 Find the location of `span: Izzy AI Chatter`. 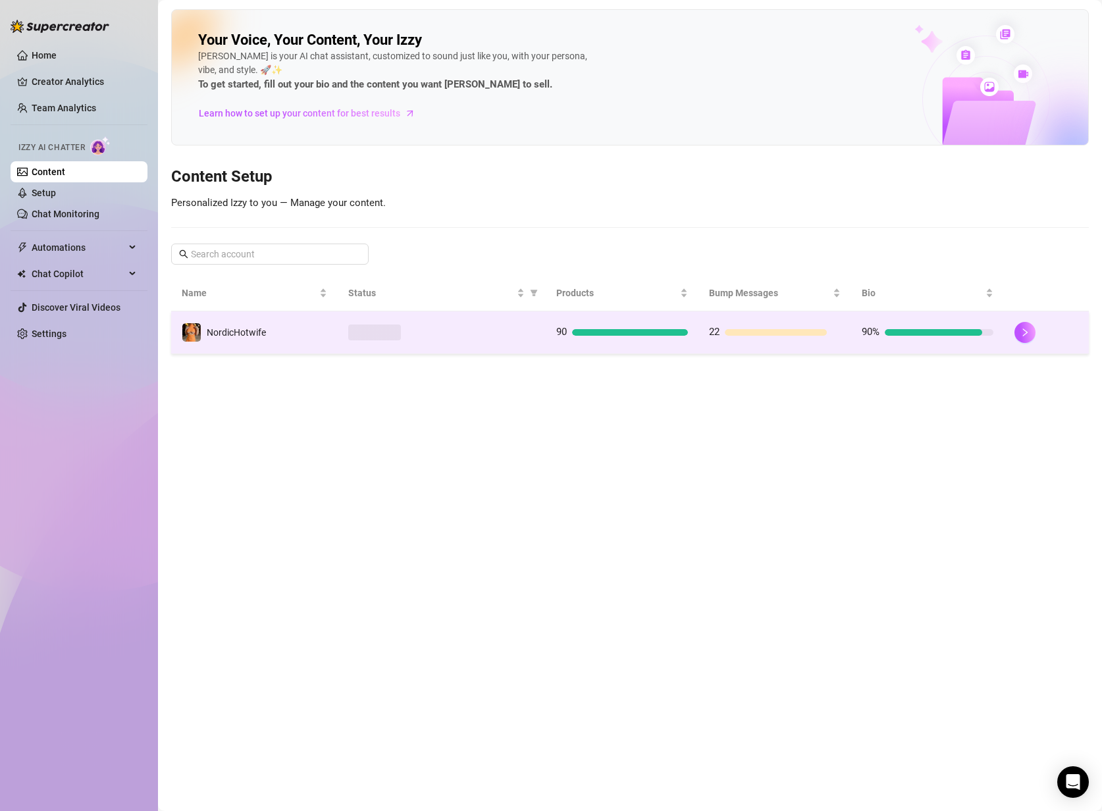

span: Izzy AI Chatter is located at coordinates (51, 147).